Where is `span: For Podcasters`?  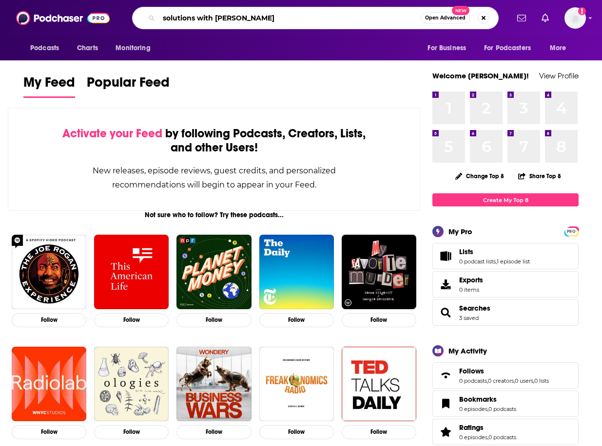 span: For Podcasters is located at coordinates (507, 48).